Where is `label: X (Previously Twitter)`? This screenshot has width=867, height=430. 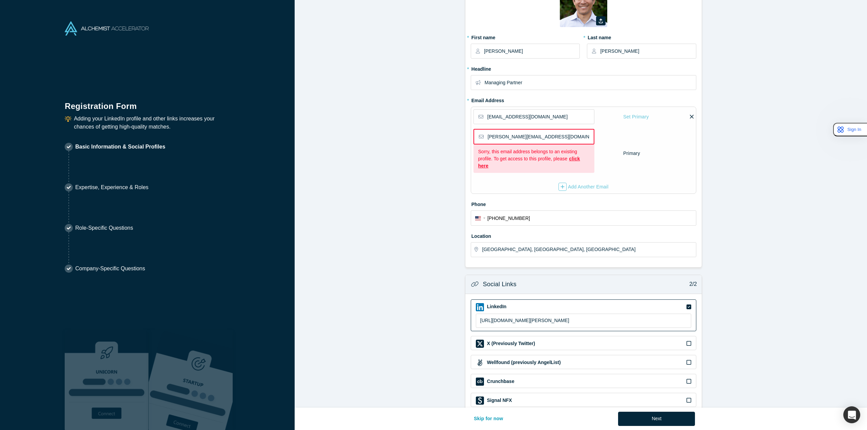 label: X (Previously Twitter) is located at coordinates (511, 344).